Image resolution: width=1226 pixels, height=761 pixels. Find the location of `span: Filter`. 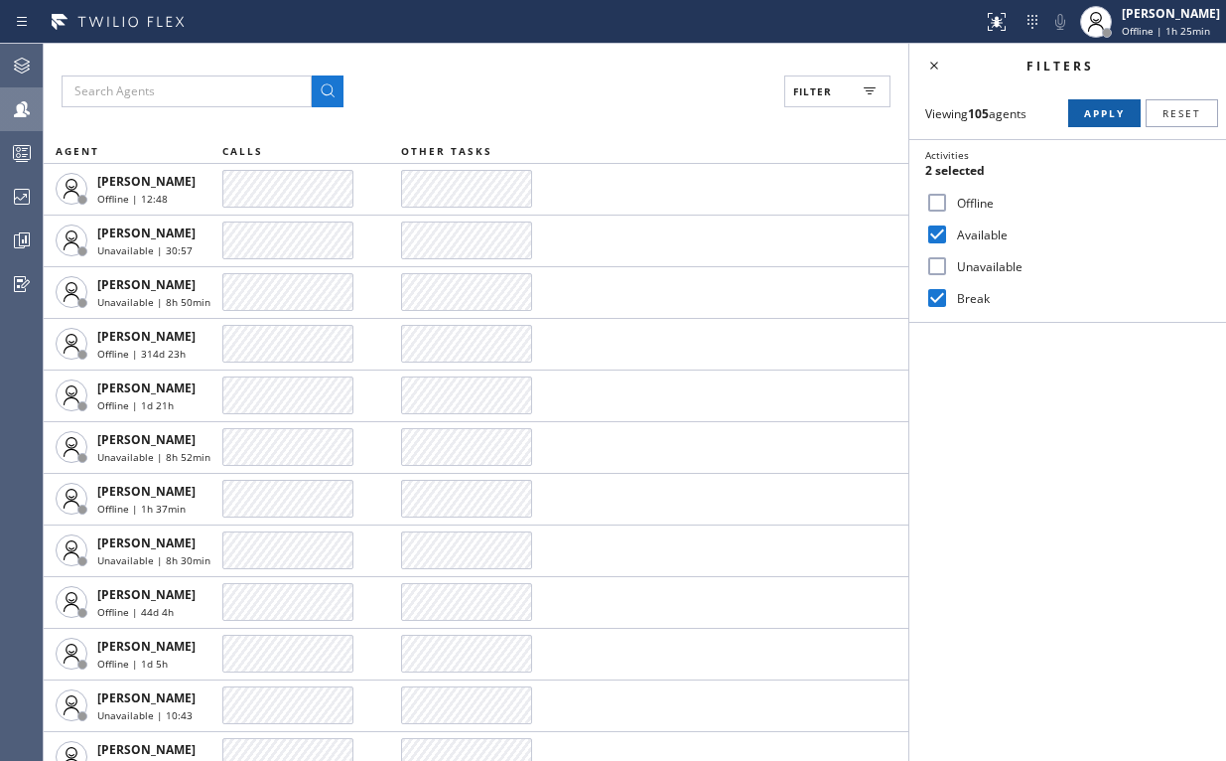

span: Filter is located at coordinates (812, 91).